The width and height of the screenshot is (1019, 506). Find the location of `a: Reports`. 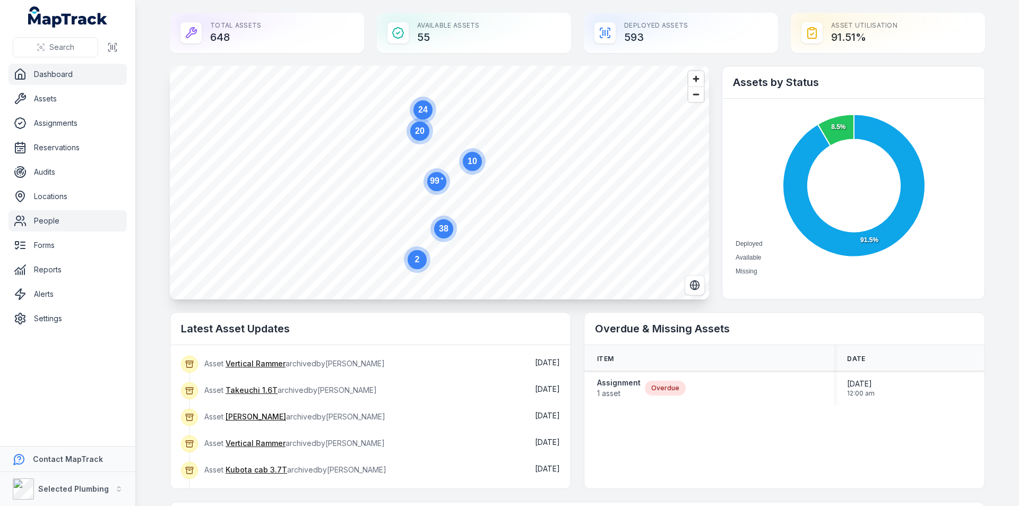

a: Reports is located at coordinates (67, 270).